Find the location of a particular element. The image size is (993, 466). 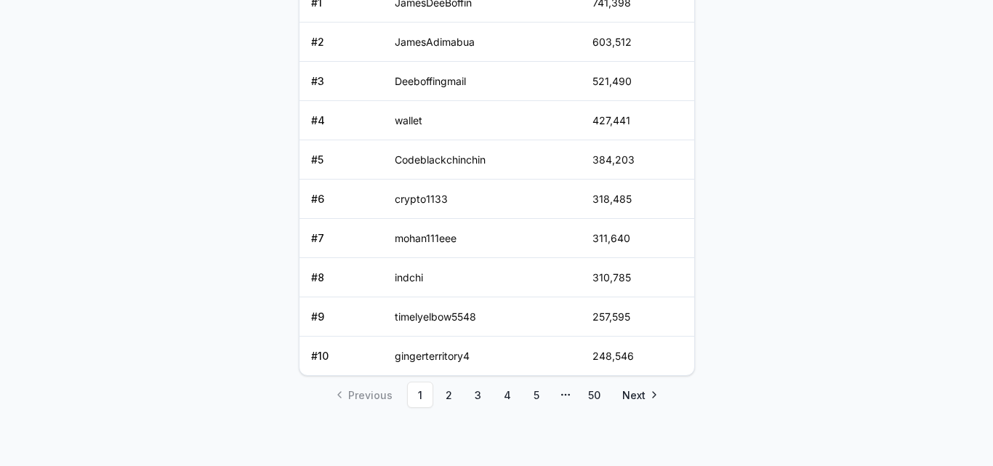

td: 318,485 is located at coordinates (637, 199).